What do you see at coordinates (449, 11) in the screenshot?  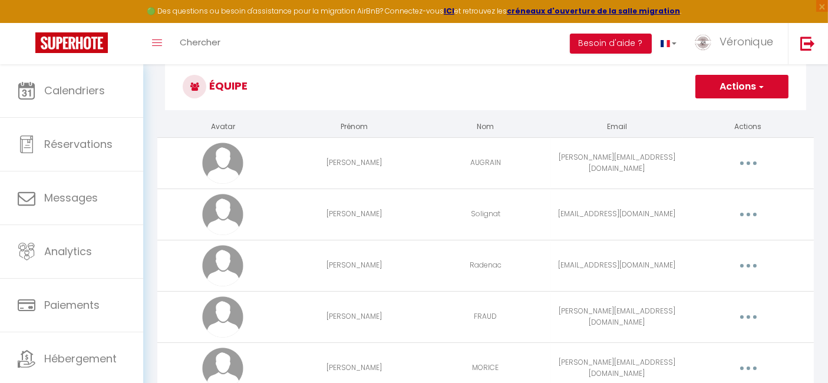 I see `a: ICI` at bounding box center [449, 11].